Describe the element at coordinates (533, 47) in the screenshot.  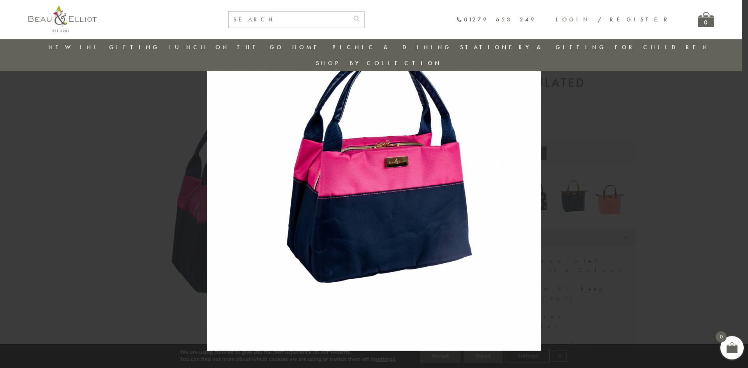
I see `a: Stationery & Gifting` at that location.